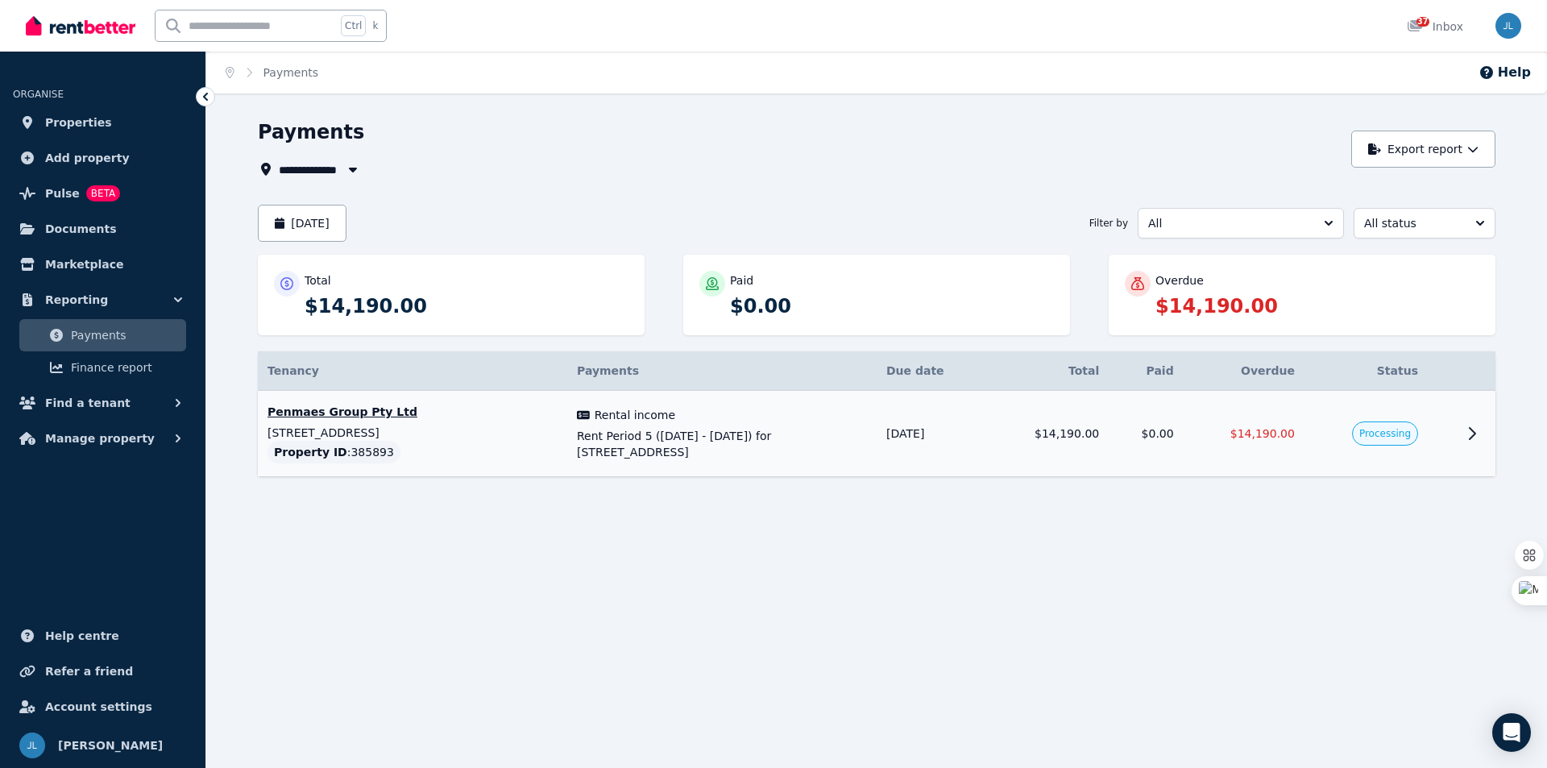 This screenshot has height=768, width=1547. I want to click on button: Manage property, so click(102, 438).